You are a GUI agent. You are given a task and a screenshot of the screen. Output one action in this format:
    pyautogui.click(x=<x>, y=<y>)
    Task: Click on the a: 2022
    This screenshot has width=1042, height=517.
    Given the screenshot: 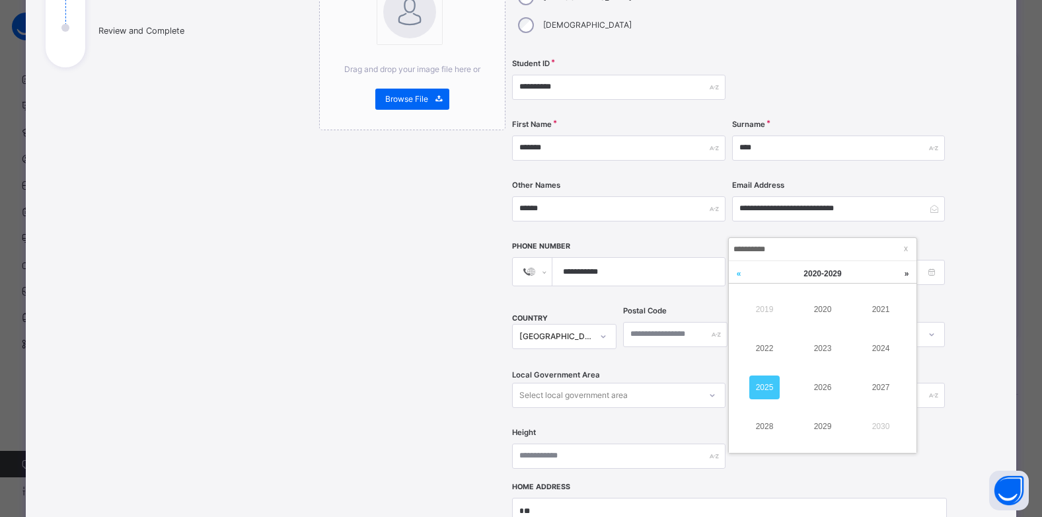 What is the action you would take?
    pyautogui.click(x=765, y=348)
    